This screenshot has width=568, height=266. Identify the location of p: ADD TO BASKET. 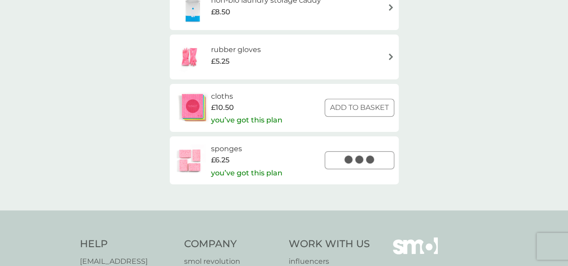
(359, 108).